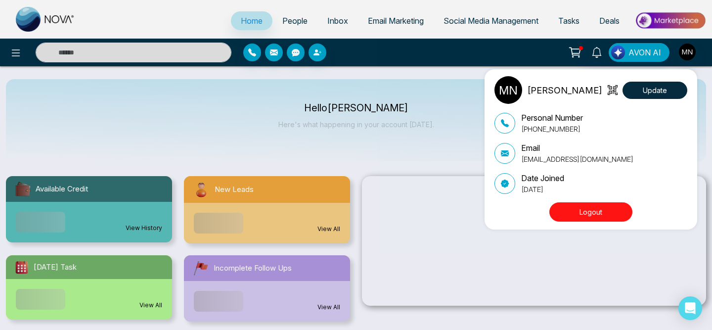 The image size is (712, 330). I want to click on div: Open Intercom Messenger, so click(690, 308).